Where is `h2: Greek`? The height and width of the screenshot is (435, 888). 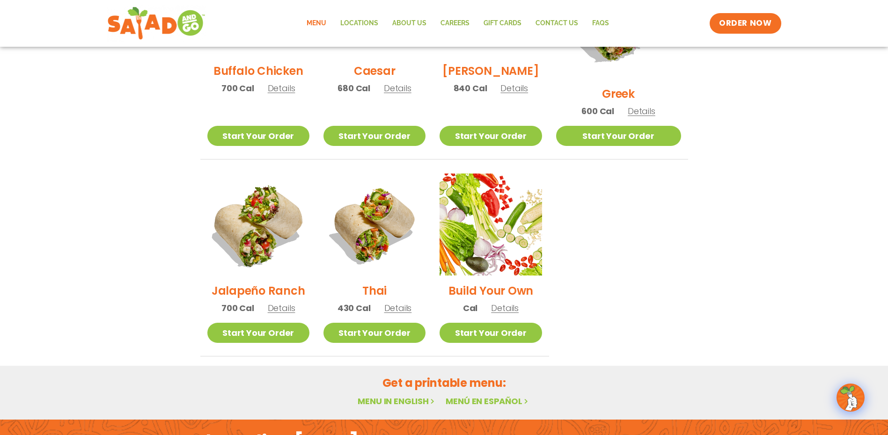
h2: Greek is located at coordinates (618, 94).